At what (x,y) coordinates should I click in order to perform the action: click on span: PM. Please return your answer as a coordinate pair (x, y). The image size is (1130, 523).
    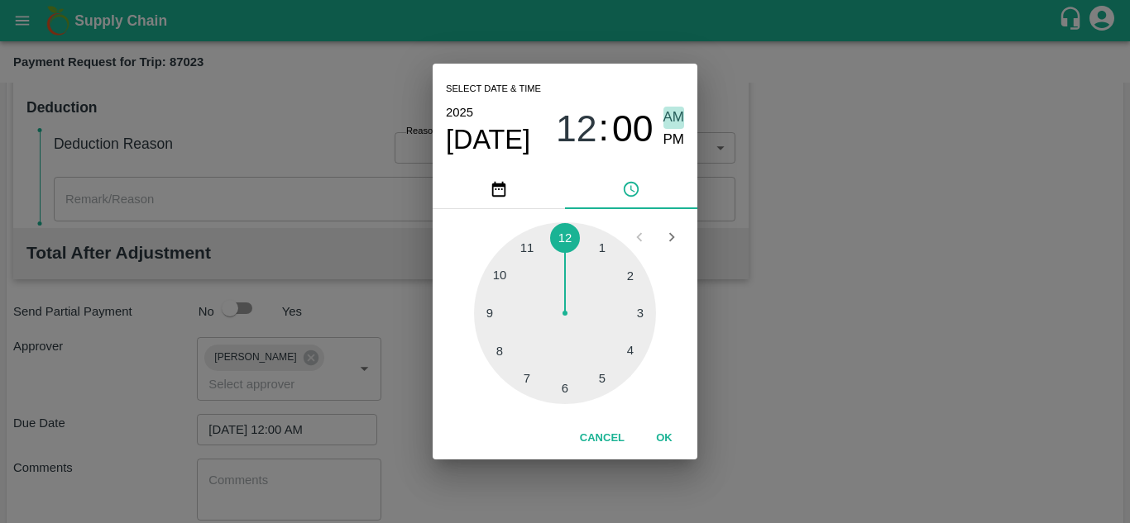
    Looking at the image, I should click on (674, 140).